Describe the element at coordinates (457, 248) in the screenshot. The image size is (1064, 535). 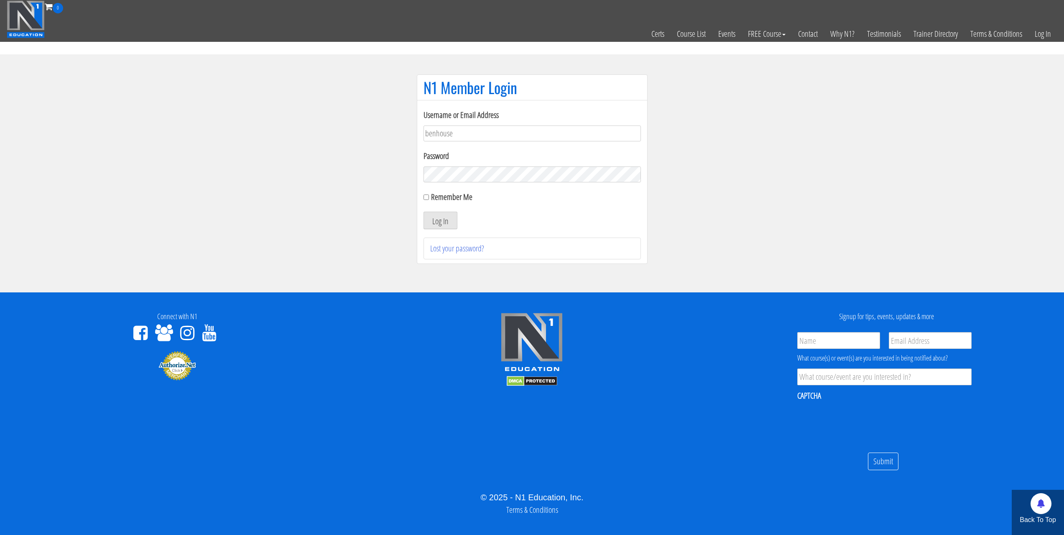
I see `a: Lost your password?` at that location.